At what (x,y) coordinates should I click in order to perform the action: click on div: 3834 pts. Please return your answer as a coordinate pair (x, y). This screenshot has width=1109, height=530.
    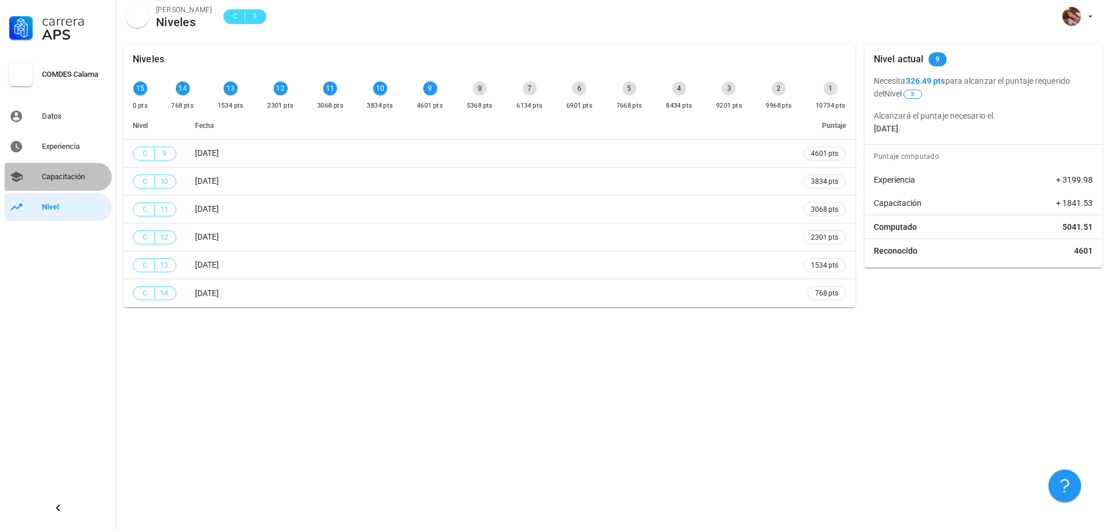
    Looking at the image, I should click on (380, 106).